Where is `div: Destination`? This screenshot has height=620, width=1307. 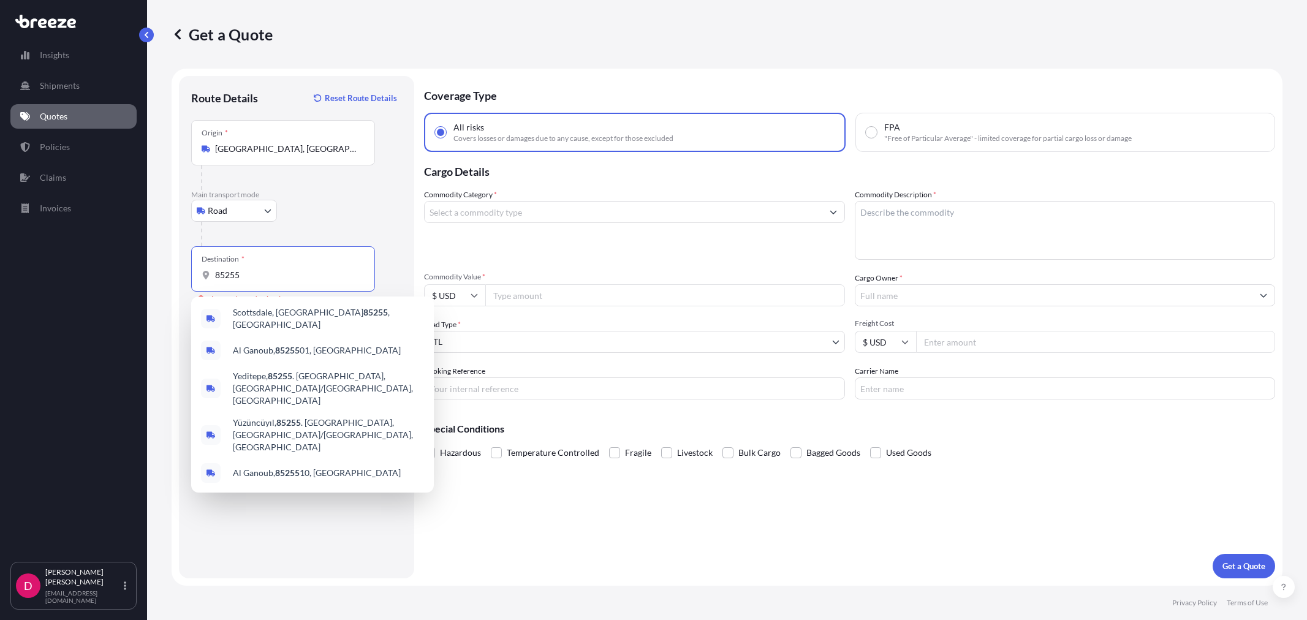
div: Destination is located at coordinates (223, 259).